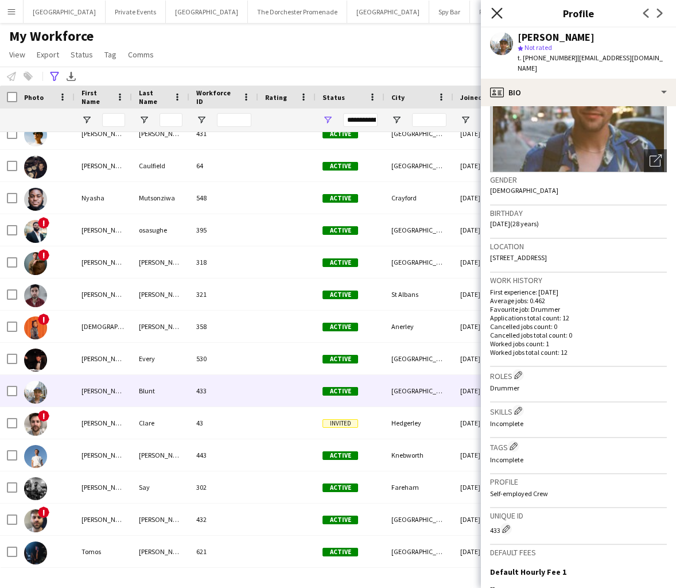 The width and height of the screenshot is (676, 588). What do you see at coordinates (161, 422) in the screenshot?
I see `div: Clare` at bounding box center [161, 422].